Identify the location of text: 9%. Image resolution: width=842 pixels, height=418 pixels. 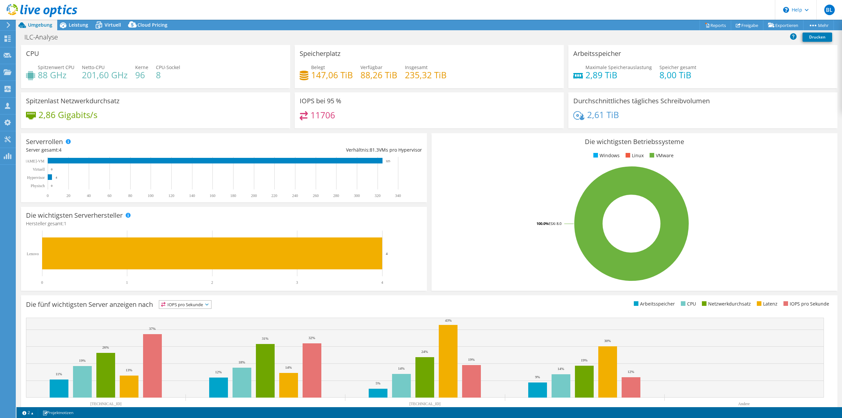
(538, 377).